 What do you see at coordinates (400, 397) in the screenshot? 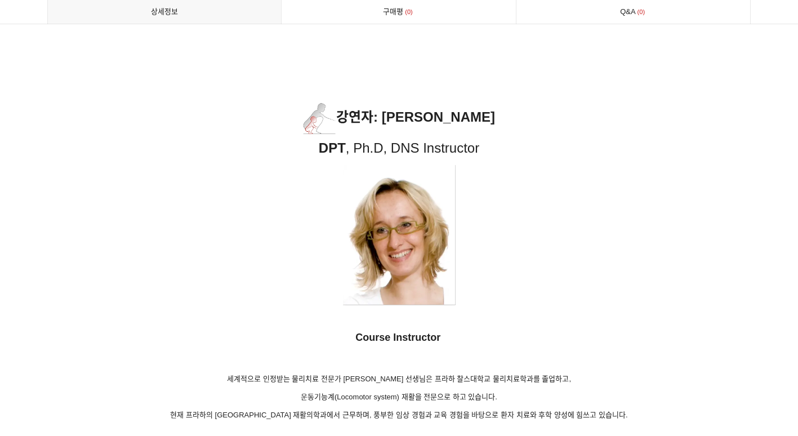
I see `p: 운동기능계(Locomotor system) 재활을 전문으로 하고 있습니다.` at bounding box center [400, 397].